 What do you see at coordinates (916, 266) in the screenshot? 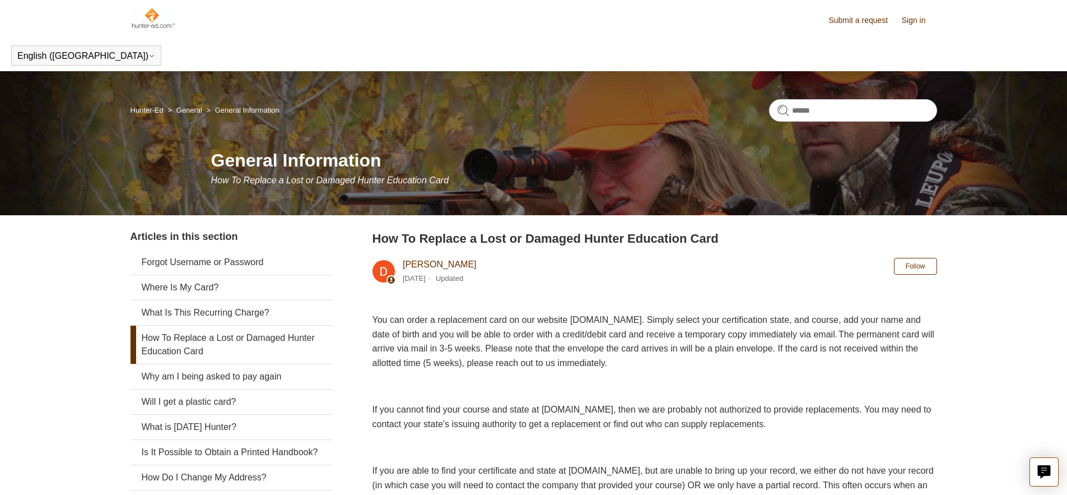
I see `button: Follow Article` at bounding box center [916, 266].